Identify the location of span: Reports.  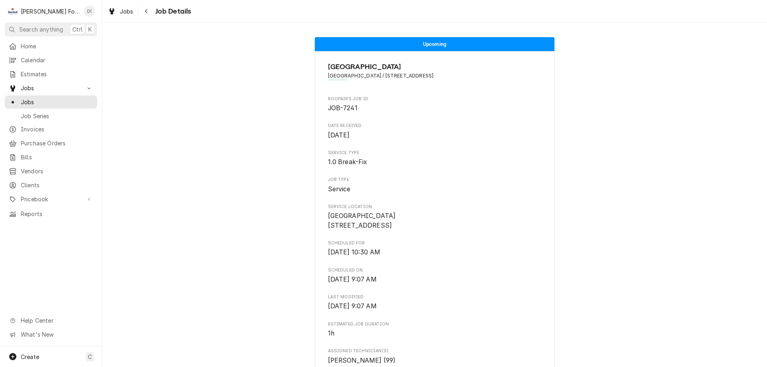
(57, 214).